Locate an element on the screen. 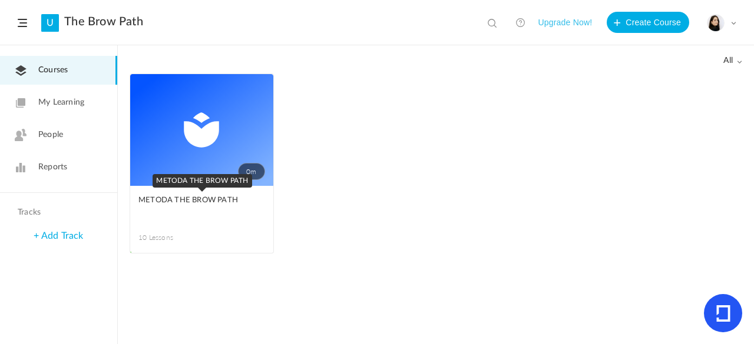 Image resolution: width=754 pixels, height=344 pixels. h4: Tracks is located at coordinates (57, 213).